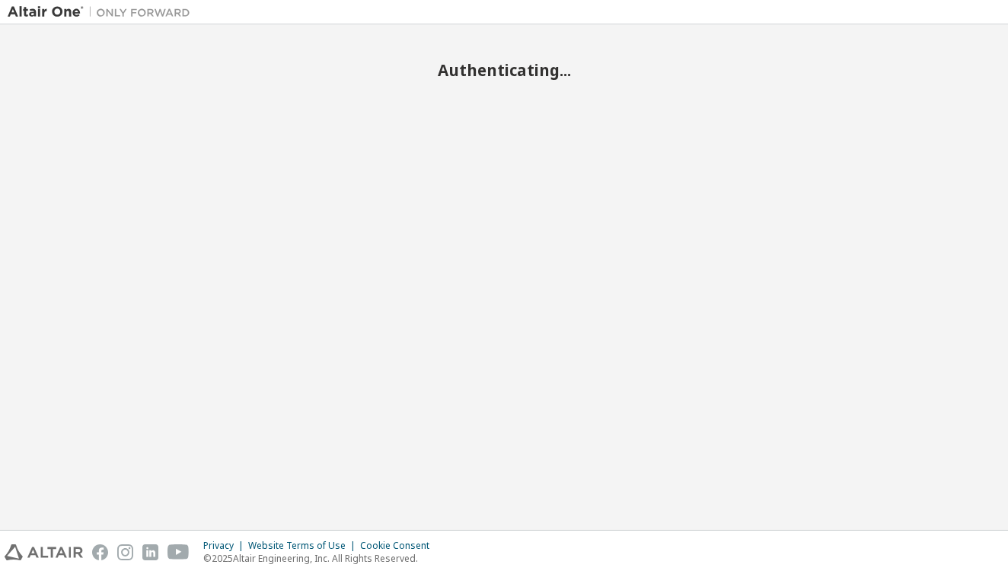 This screenshot has height=574, width=1008. I want to click on p: © 2025 Altair Engineering, Inc. All Rights Reserved., so click(320, 558).